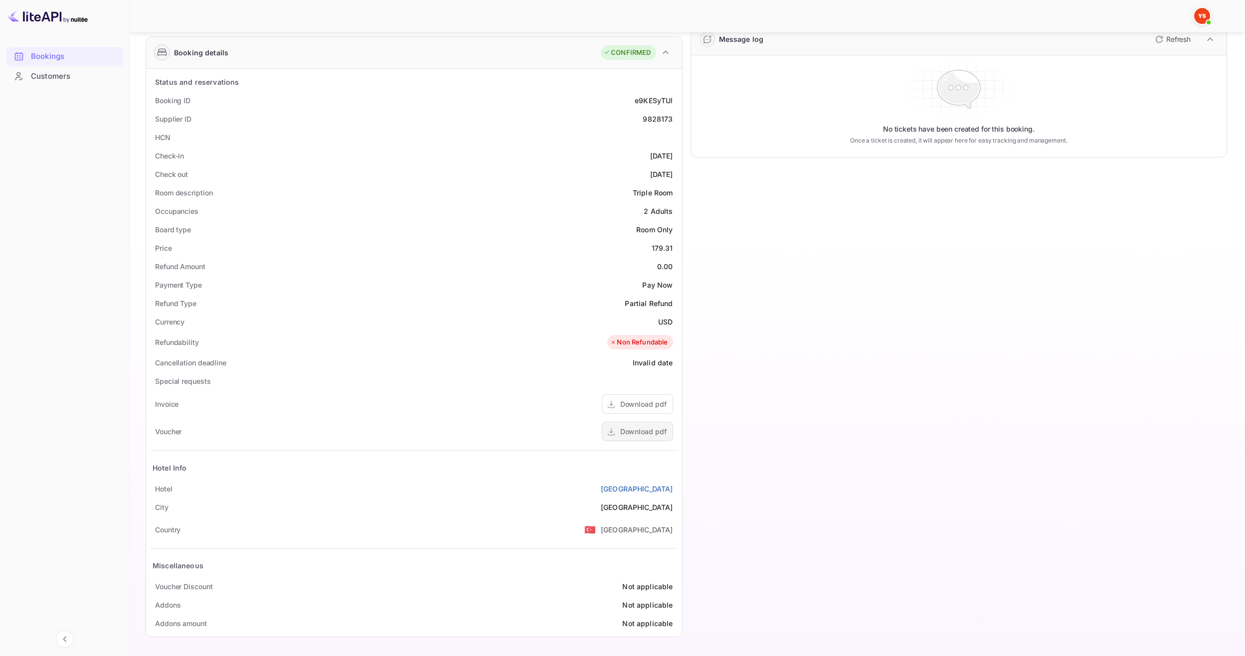  Describe the element at coordinates (653, 363) in the screenshot. I see `div: Invalid date` at that location.